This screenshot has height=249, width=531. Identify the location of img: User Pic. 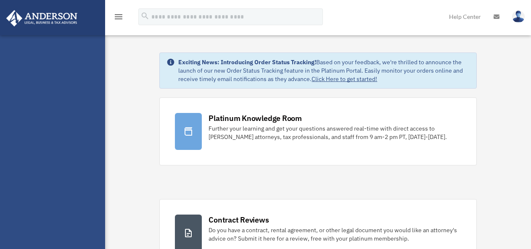
(518, 16).